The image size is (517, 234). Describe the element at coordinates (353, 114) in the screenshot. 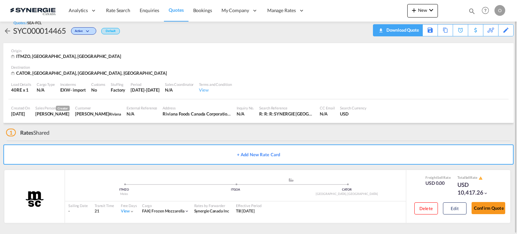

I see `div: USD` at that location.